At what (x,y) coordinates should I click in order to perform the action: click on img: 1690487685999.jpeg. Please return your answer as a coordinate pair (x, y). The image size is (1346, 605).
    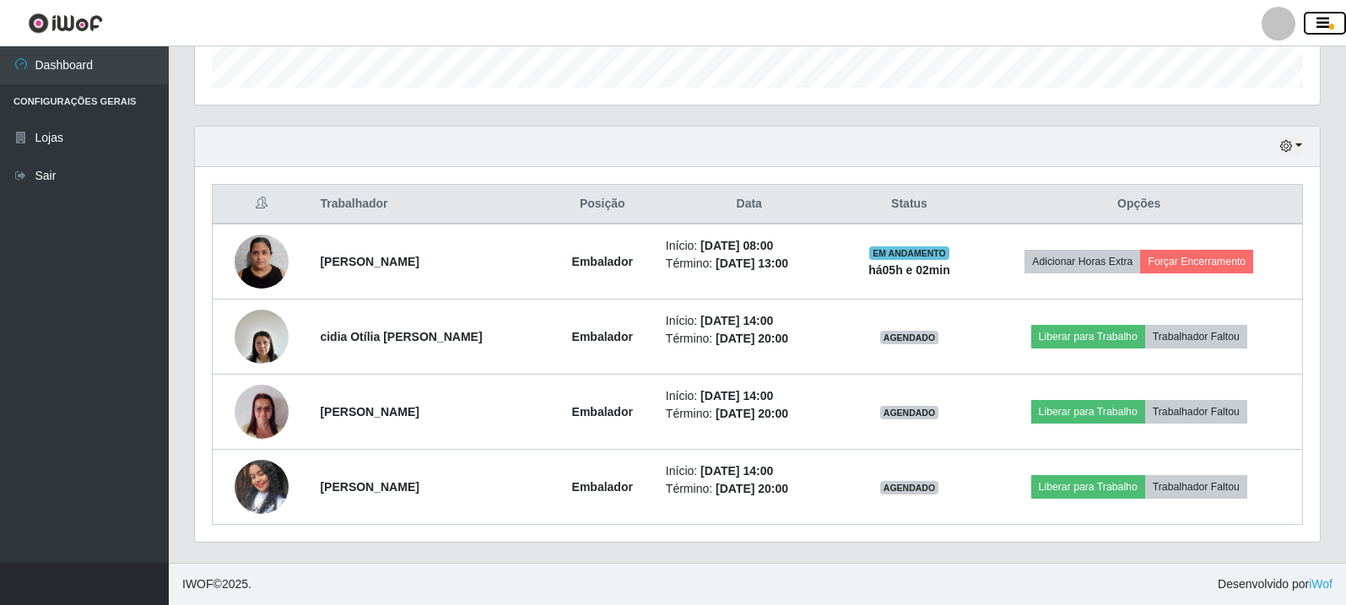
    Looking at the image, I should click on (262, 336).